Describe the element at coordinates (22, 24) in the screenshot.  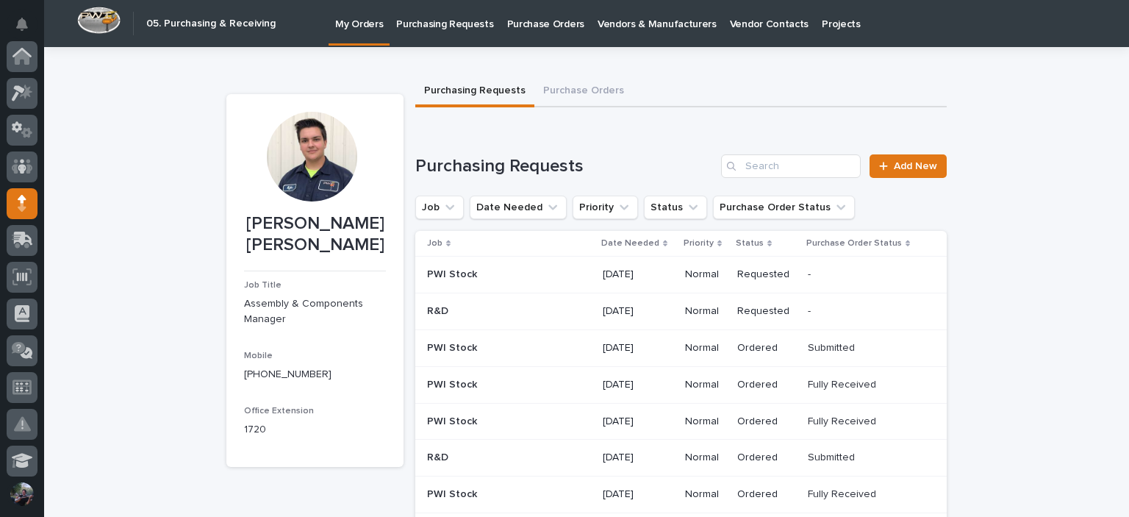
I see `button: Notifications` at that location.